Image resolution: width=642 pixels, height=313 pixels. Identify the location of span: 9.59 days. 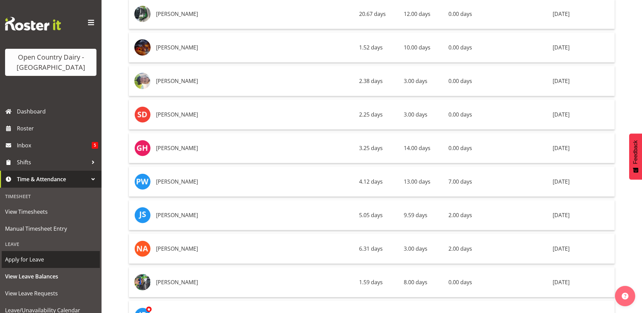
(416, 215).